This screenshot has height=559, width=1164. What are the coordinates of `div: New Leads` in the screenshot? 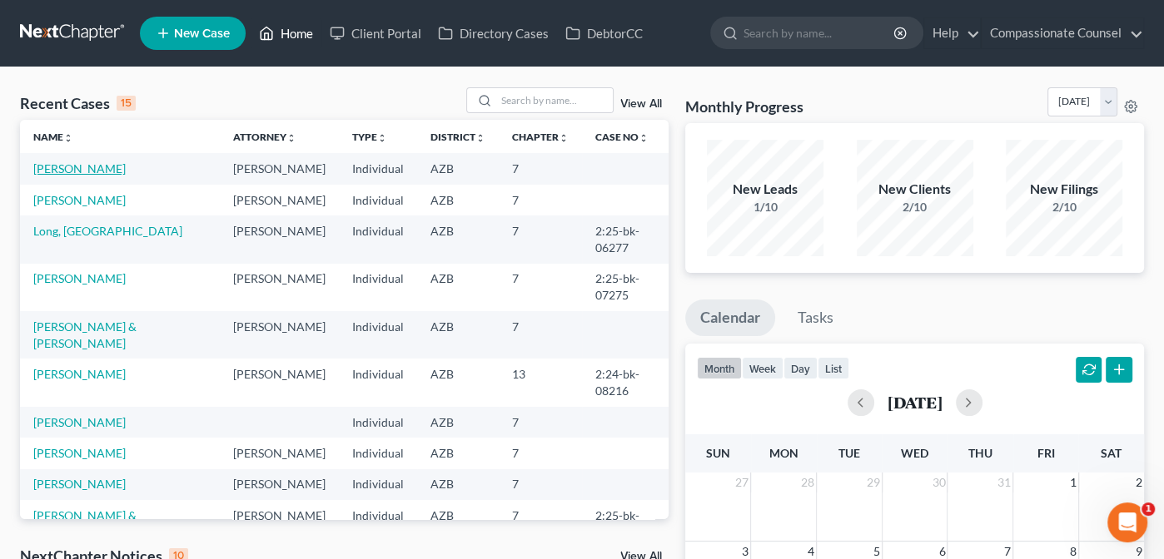 It's located at (765, 189).